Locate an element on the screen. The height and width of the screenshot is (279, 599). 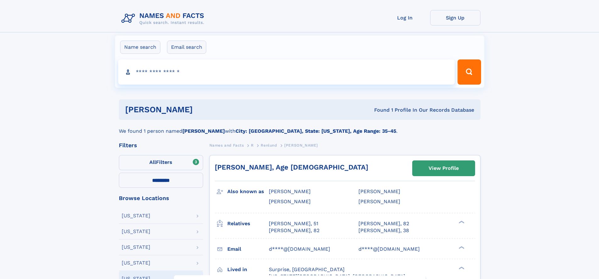
div: We found 1 person named with . is located at coordinates (300, 127).